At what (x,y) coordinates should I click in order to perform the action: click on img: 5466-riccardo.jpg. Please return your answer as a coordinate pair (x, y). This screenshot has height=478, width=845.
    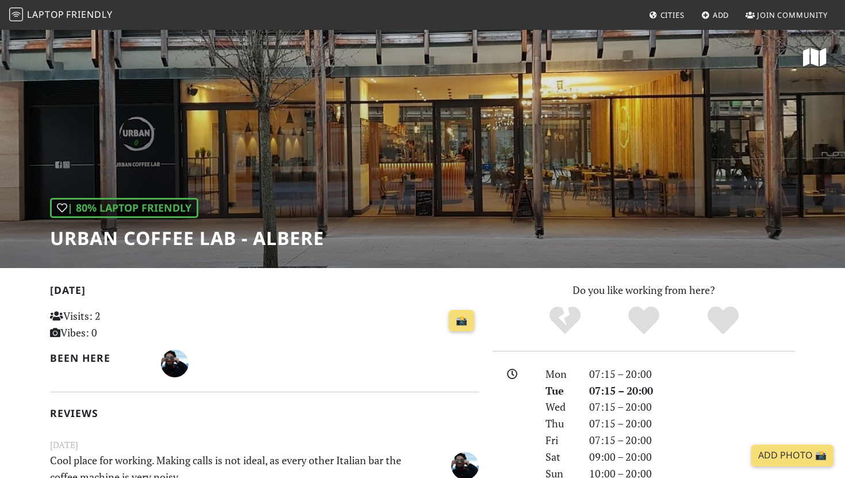
    Looking at the image, I should click on (175, 363).